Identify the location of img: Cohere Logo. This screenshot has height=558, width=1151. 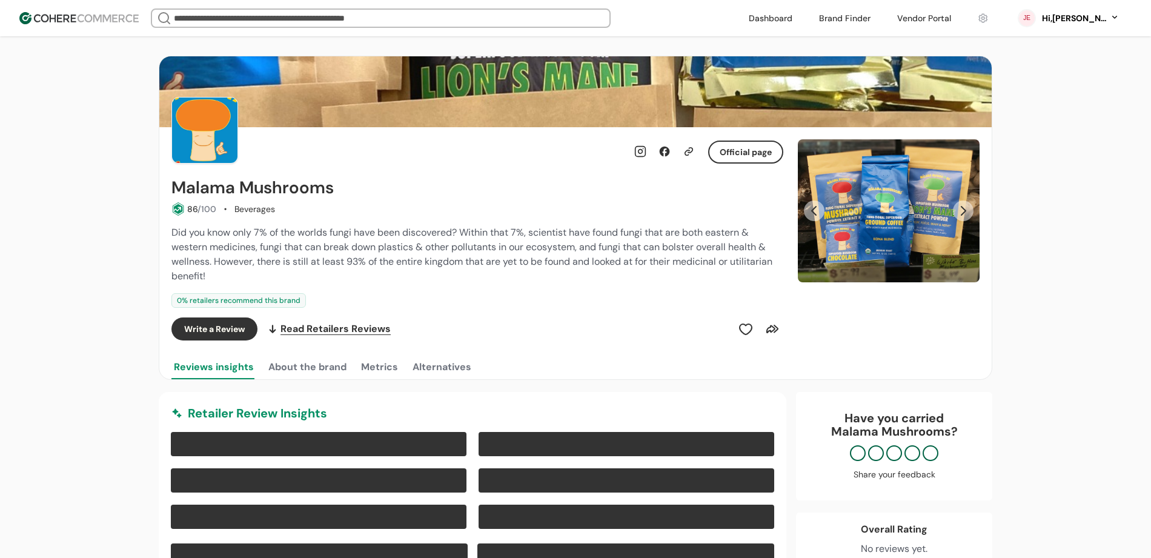
(79, 18).